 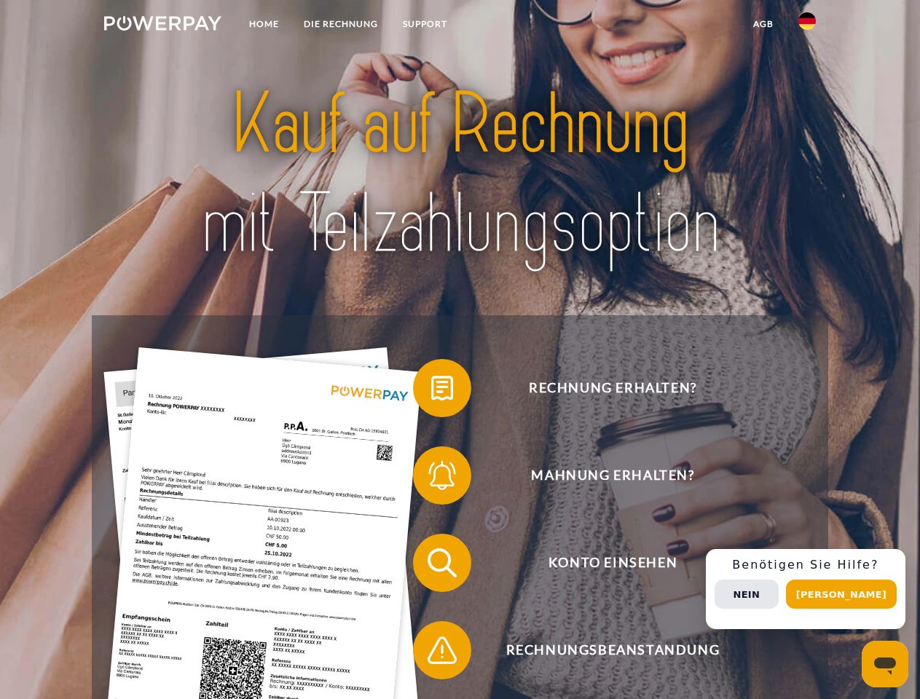 I want to click on span: Konto einsehen, so click(x=612, y=563).